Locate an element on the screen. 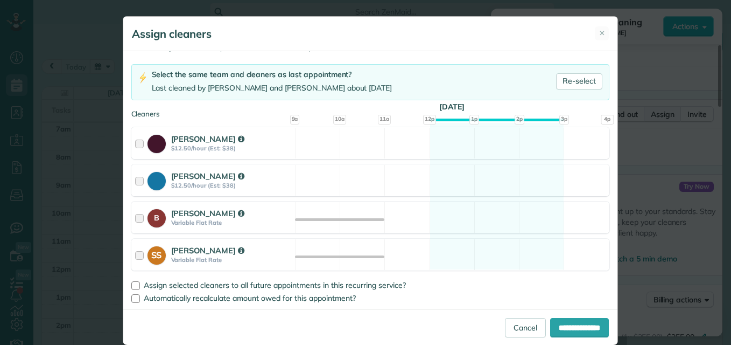  a: Cancel is located at coordinates (525, 327).